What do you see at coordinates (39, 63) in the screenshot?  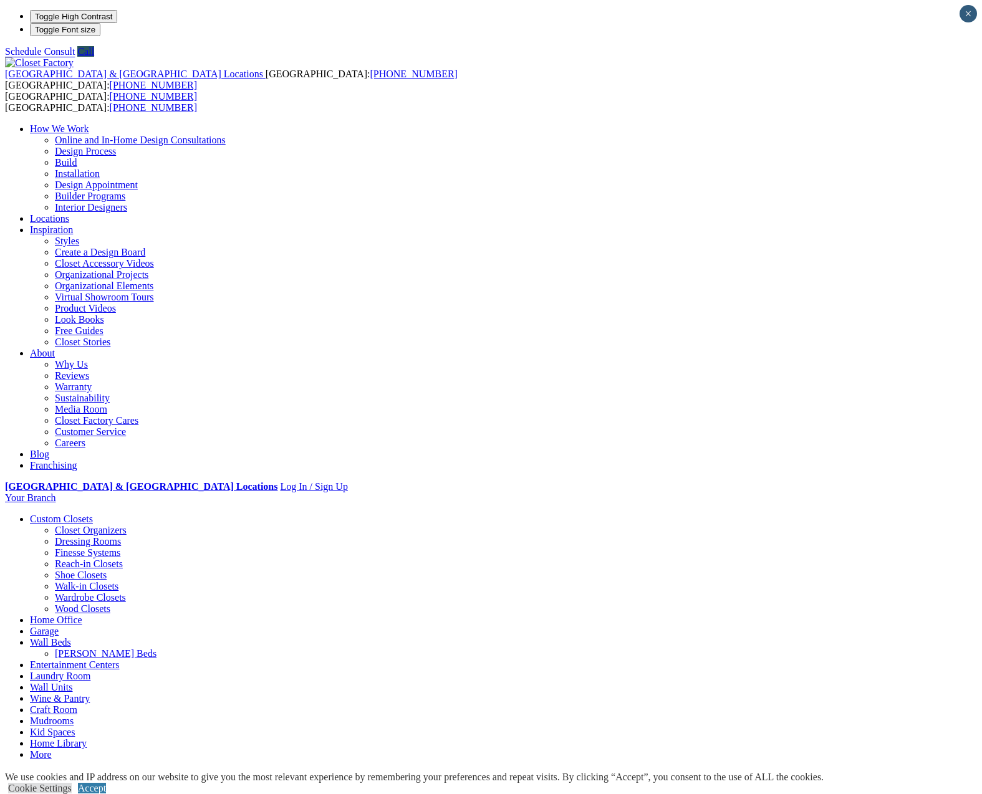 I see `img: Closet Factory` at bounding box center [39, 63].